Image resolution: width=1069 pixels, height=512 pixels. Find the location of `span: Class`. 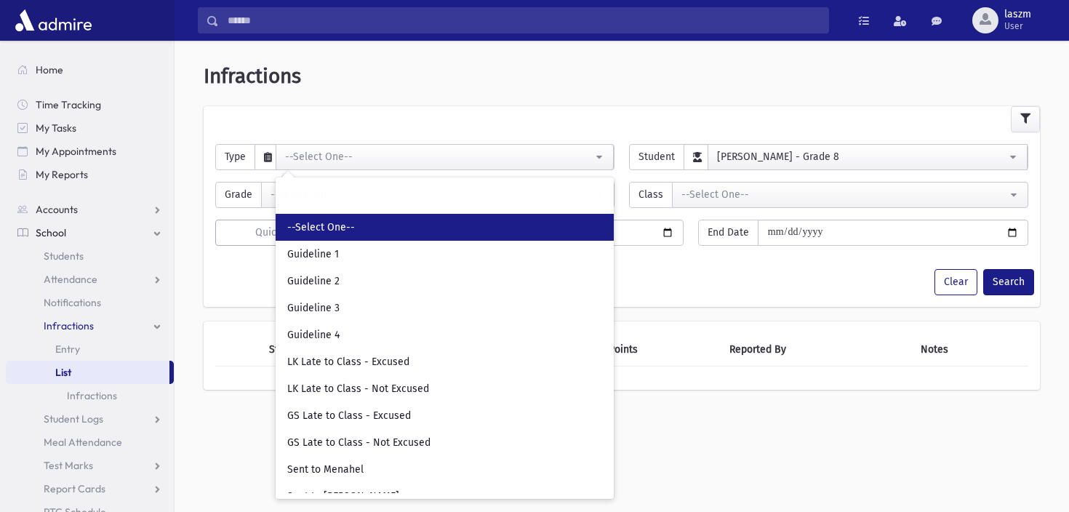

span: Class is located at coordinates (651, 195).